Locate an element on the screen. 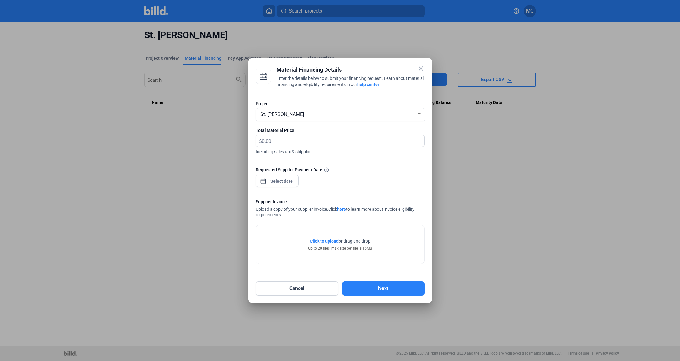 The image size is (680, 361). div: Total Material Price is located at coordinates (340, 130).